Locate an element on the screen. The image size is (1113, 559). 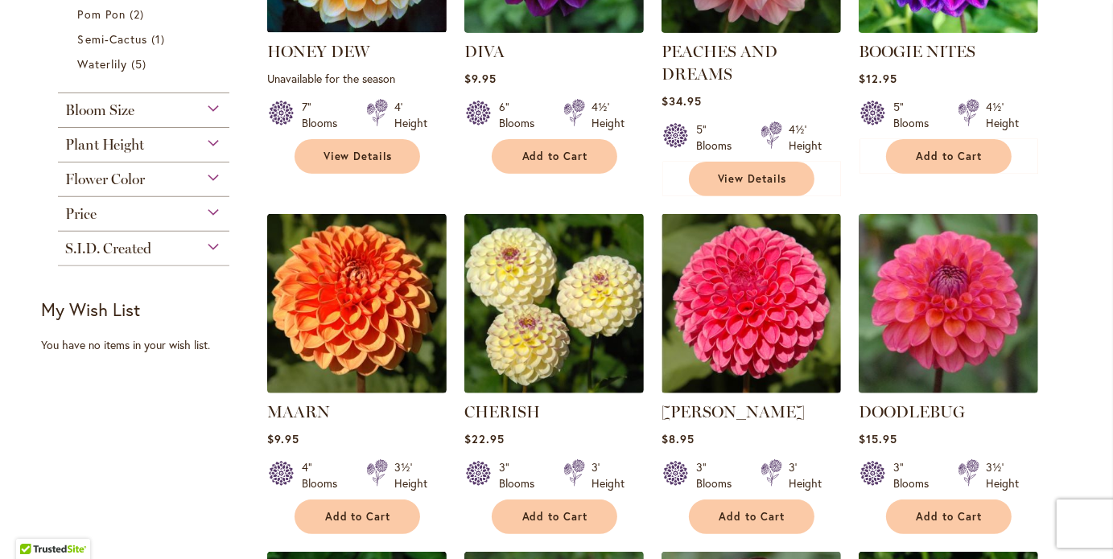
a: Diva is located at coordinates (554, 28).